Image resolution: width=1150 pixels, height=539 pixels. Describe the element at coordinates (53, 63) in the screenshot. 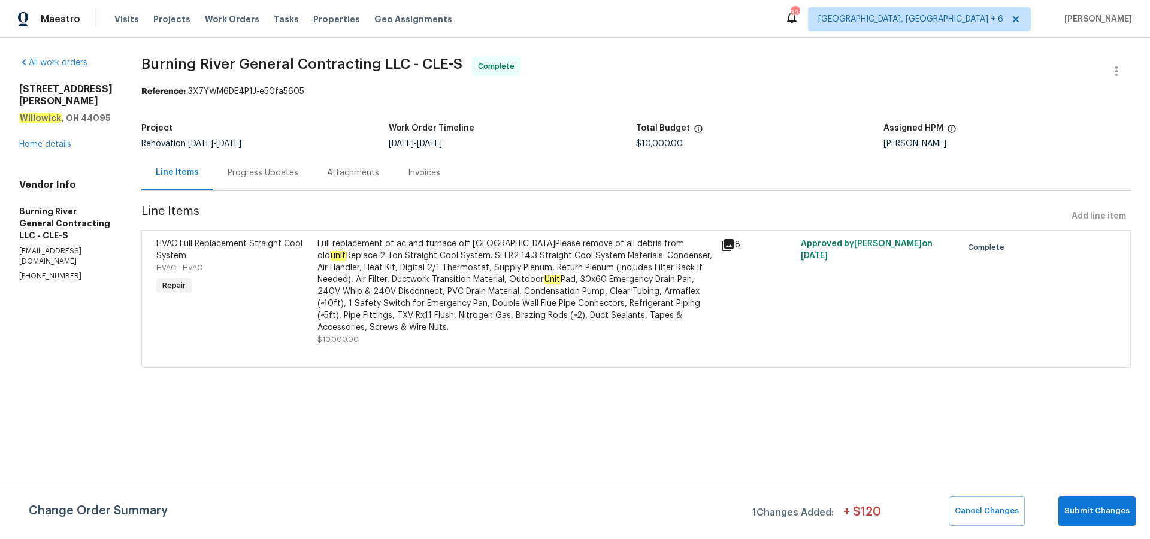

I see `a: All work orders` at that location.